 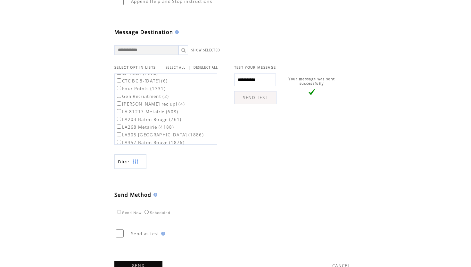 What do you see at coordinates (119, 126) in the screenshot?
I see `input: LA268 Metairie (4188)` at bounding box center [119, 126].